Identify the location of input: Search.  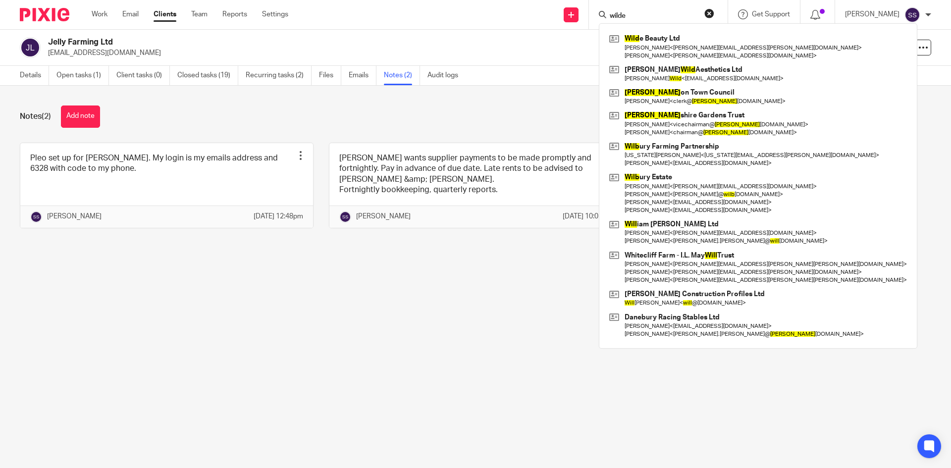
(653, 16).